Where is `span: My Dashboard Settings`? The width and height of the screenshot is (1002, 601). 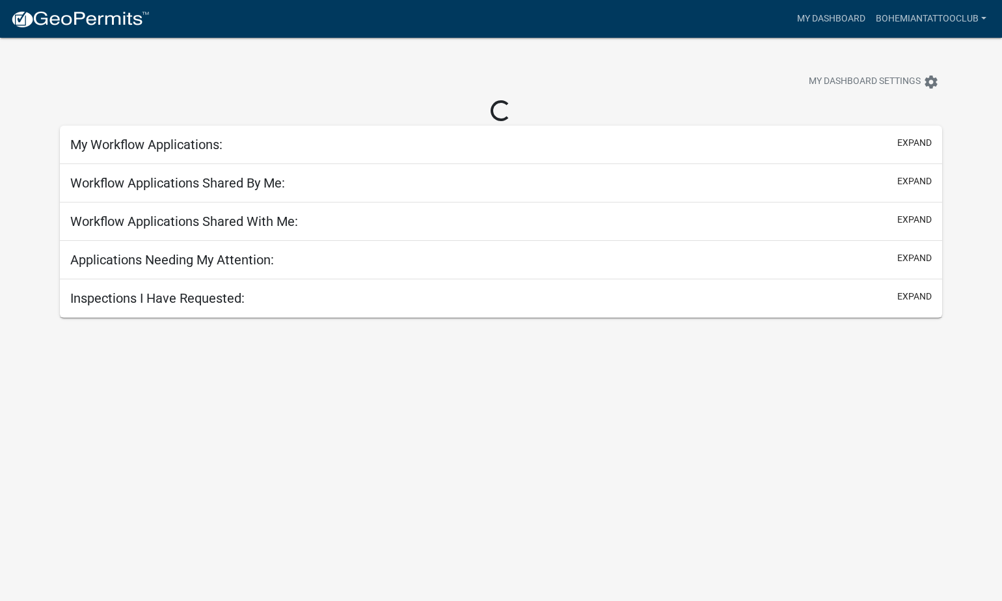 span: My Dashboard Settings is located at coordinates (865, 82).